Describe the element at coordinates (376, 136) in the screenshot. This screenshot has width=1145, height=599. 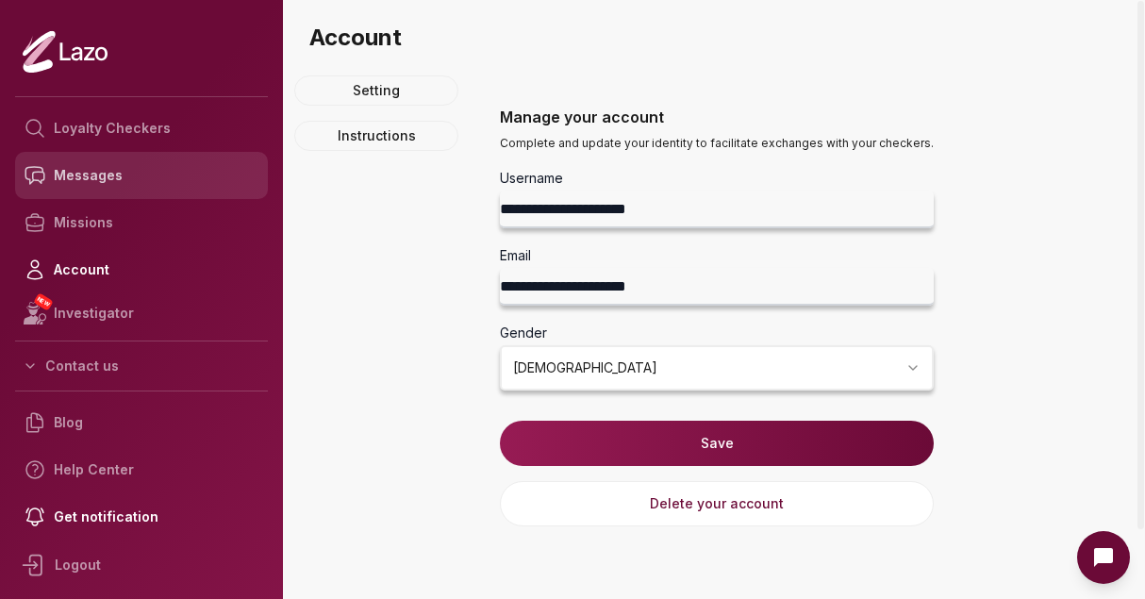
I see `a: Instructions` at that location.